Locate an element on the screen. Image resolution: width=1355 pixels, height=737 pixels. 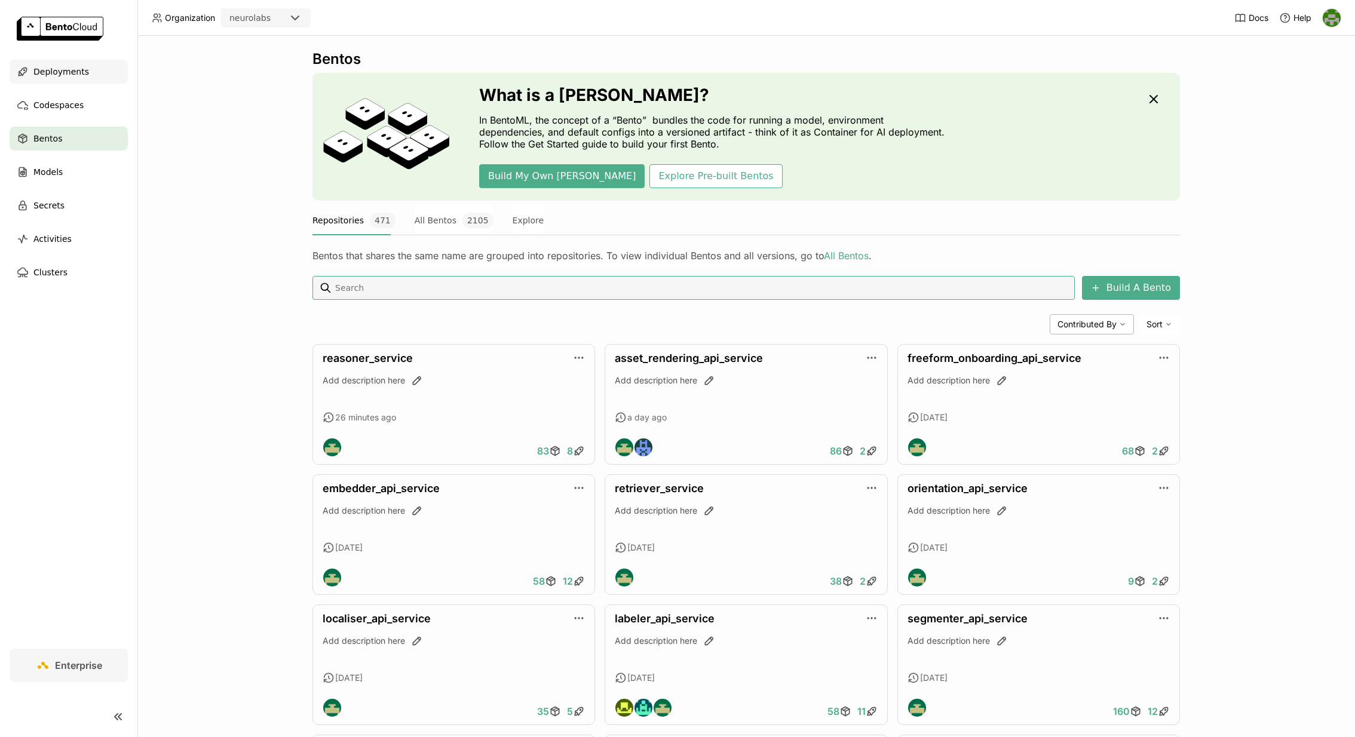
span: Clusters is located at coordinates (50, 272).